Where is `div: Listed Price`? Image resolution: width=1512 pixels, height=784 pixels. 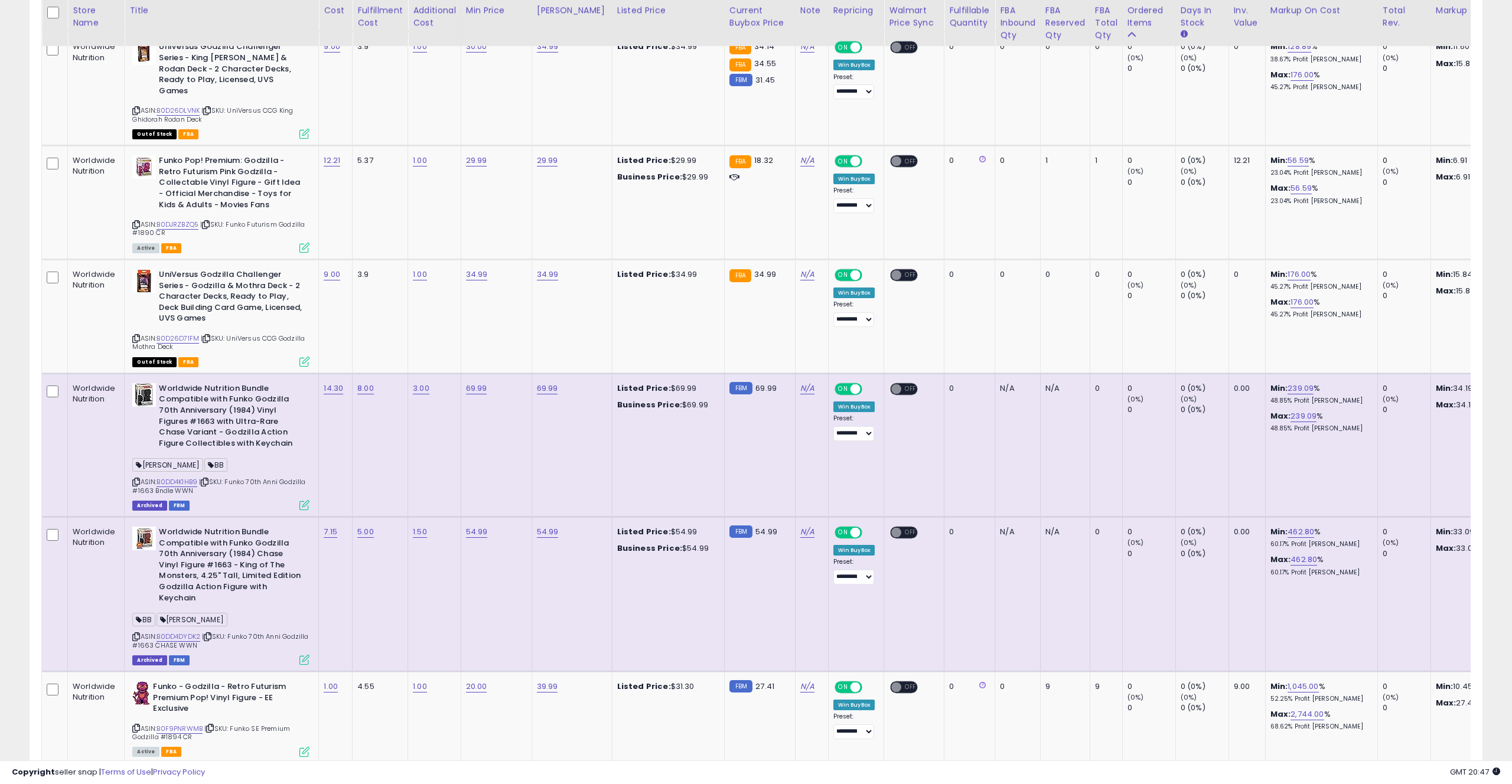
div: Listed Price is located at coordinates (668, 10).